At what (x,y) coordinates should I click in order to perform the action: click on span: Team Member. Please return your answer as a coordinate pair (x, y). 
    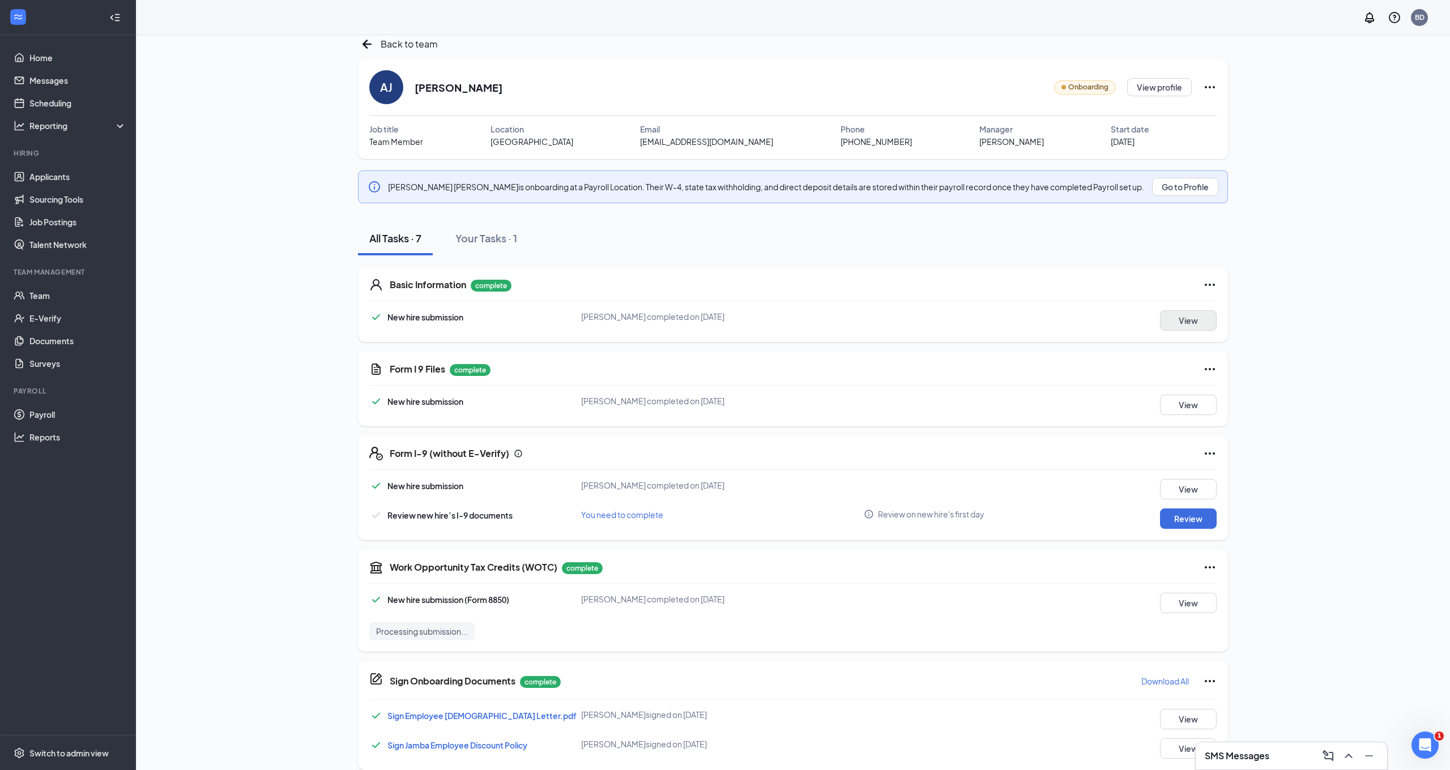
    Looking at the image, I should click on (396, 142).